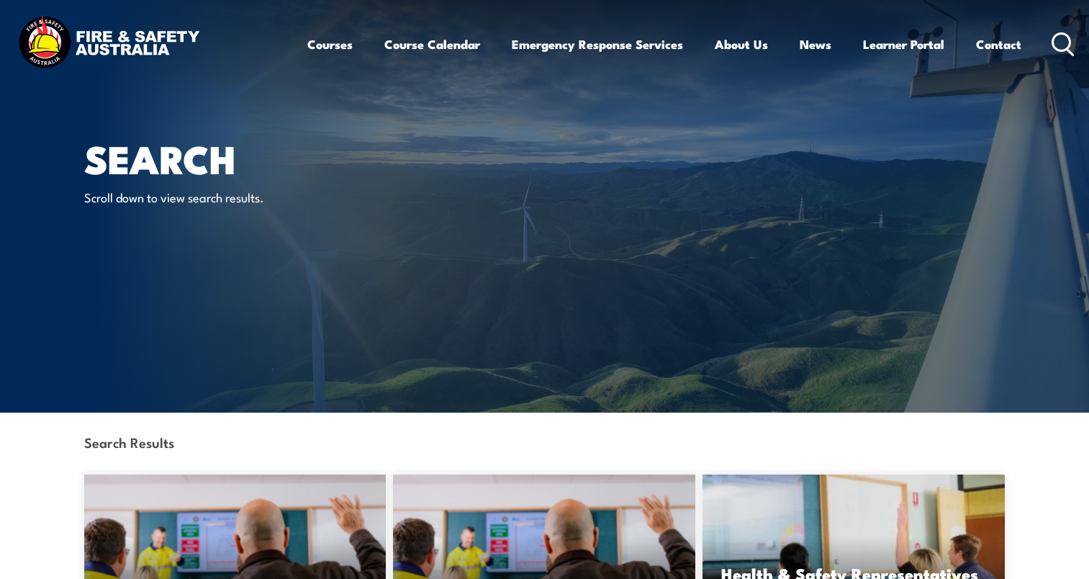 This screenshot has height=579, width=1089. What do you see at coordinates (262, 158) in the screenshot?
I see `h1: Search` at bounding box center [262, 158].